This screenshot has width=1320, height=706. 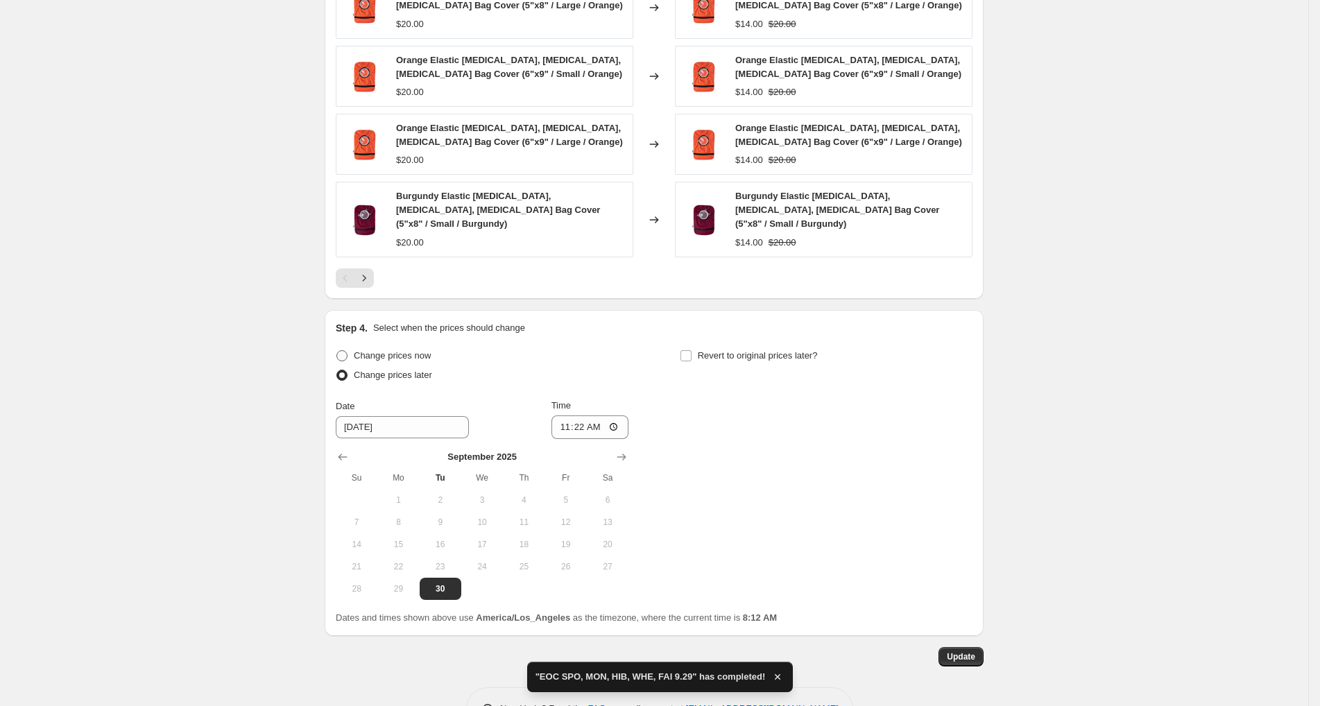 I want to click on button: Wednesday September 10 2025, so click(x=482, y=522).